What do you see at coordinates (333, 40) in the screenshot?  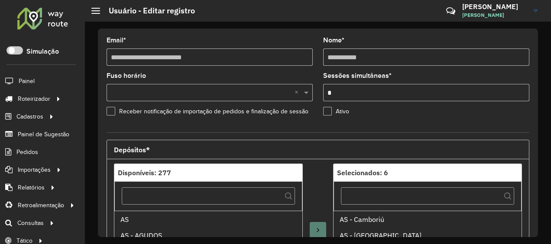 I see `label: Nome` at bounding box center [333, 40].